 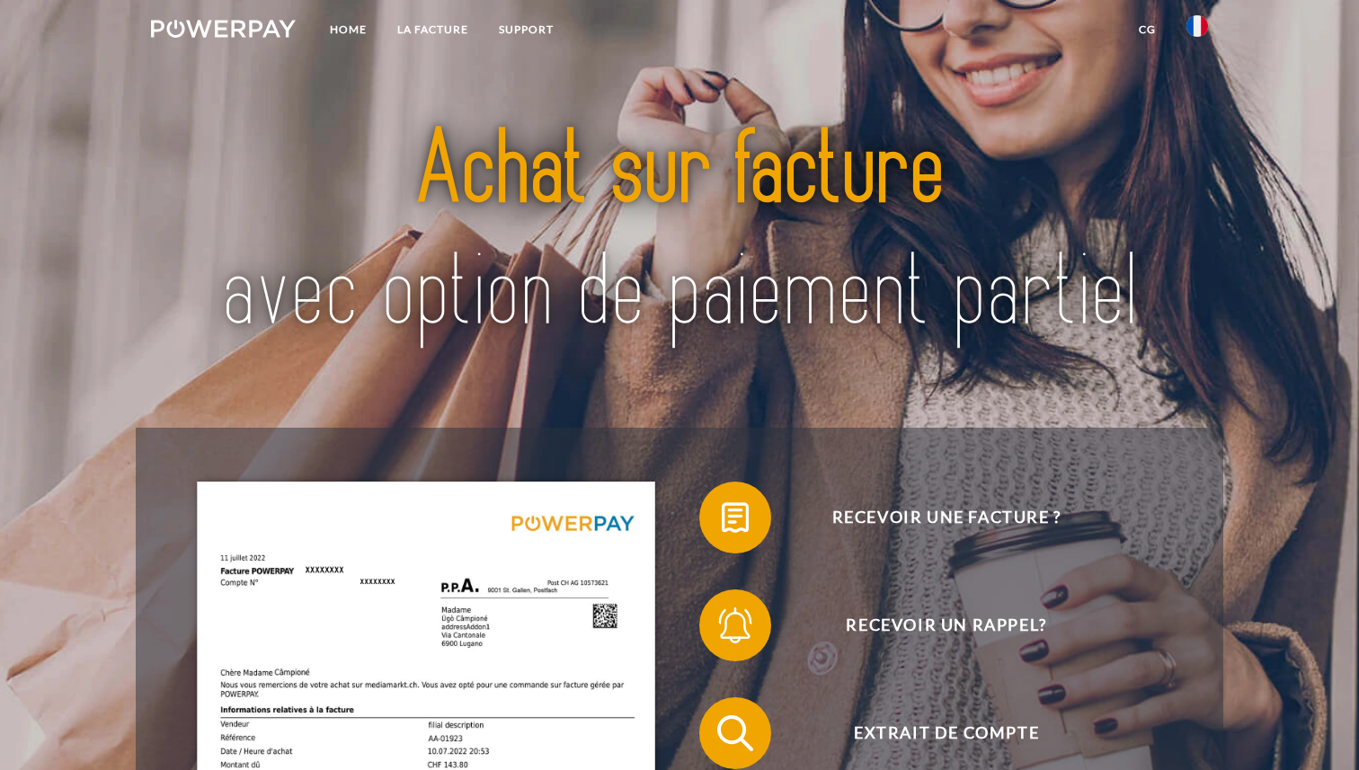 I want to click on span: Extrait de compte, so click(x=947, y=734).